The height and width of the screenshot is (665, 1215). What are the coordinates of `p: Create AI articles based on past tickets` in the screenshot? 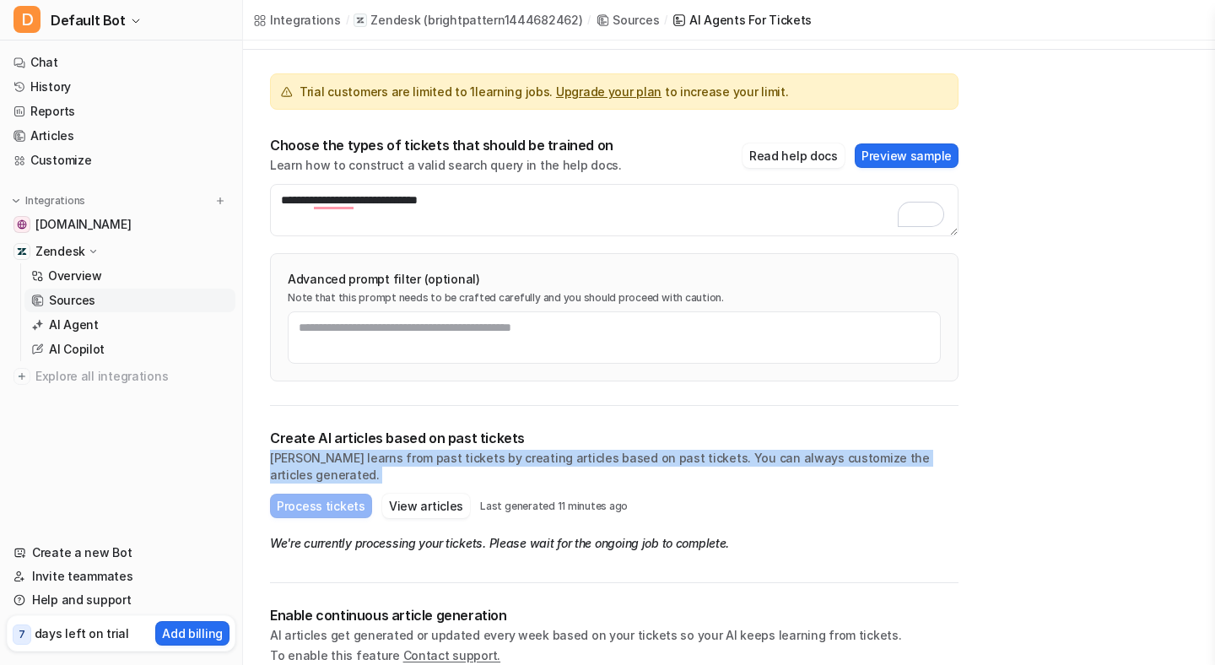 It's located at (614, 438).